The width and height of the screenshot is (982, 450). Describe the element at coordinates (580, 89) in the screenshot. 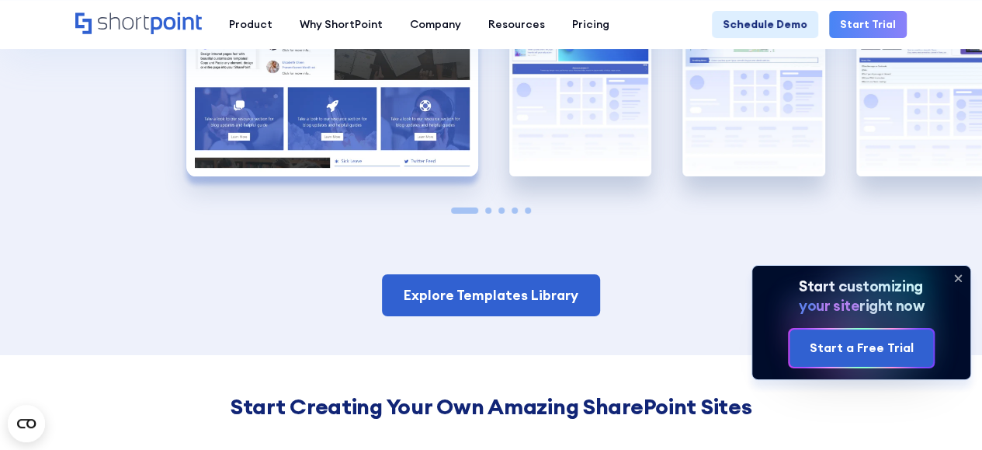

I see `img: HR SharePoint site example for Homepage` at that location.